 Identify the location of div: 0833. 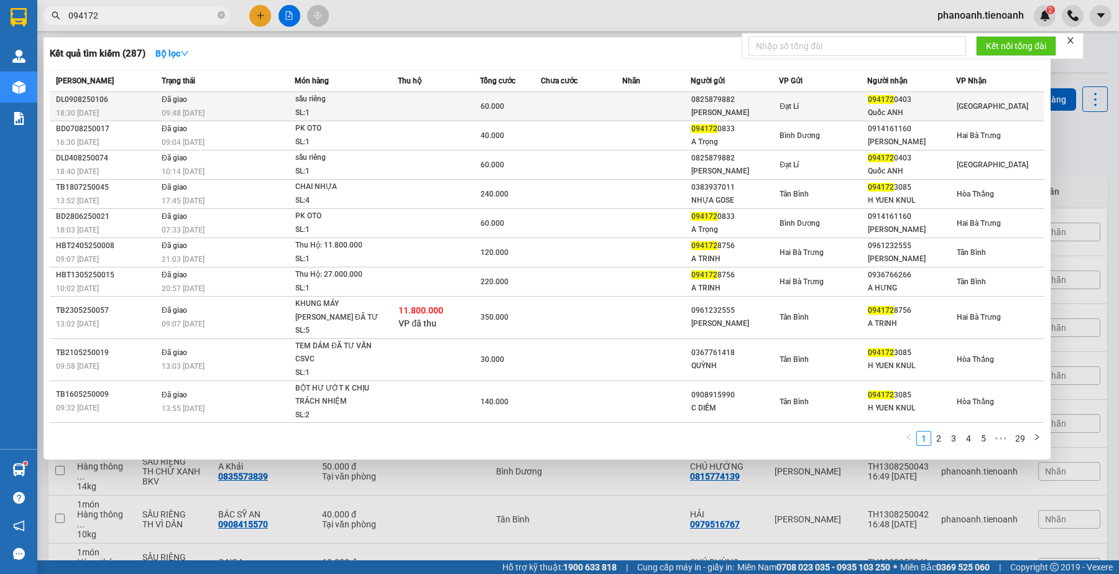
(735, 216).